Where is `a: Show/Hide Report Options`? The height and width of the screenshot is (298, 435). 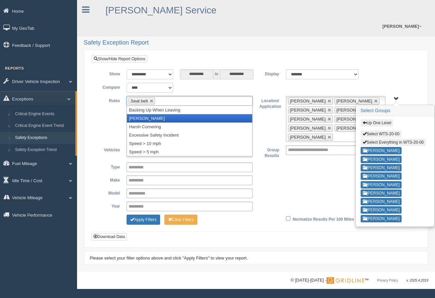
a: Show/Hide Report Options is located at coordinates (120, 59).